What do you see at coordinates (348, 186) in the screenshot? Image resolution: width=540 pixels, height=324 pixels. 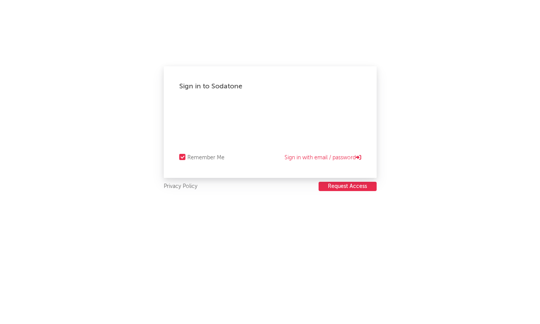 I see `a: Request Access` at bounding box center [348, 186].